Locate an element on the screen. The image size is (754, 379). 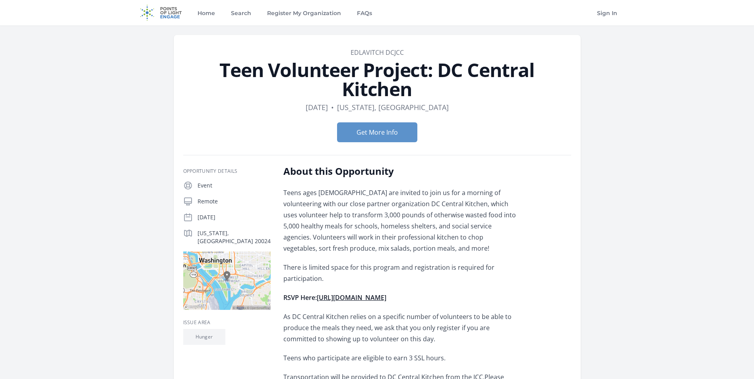
p: As DC Central Kitchen relies on a specific number of volunteers to be able to produce the meals t... is located at coordinates (400, 328).